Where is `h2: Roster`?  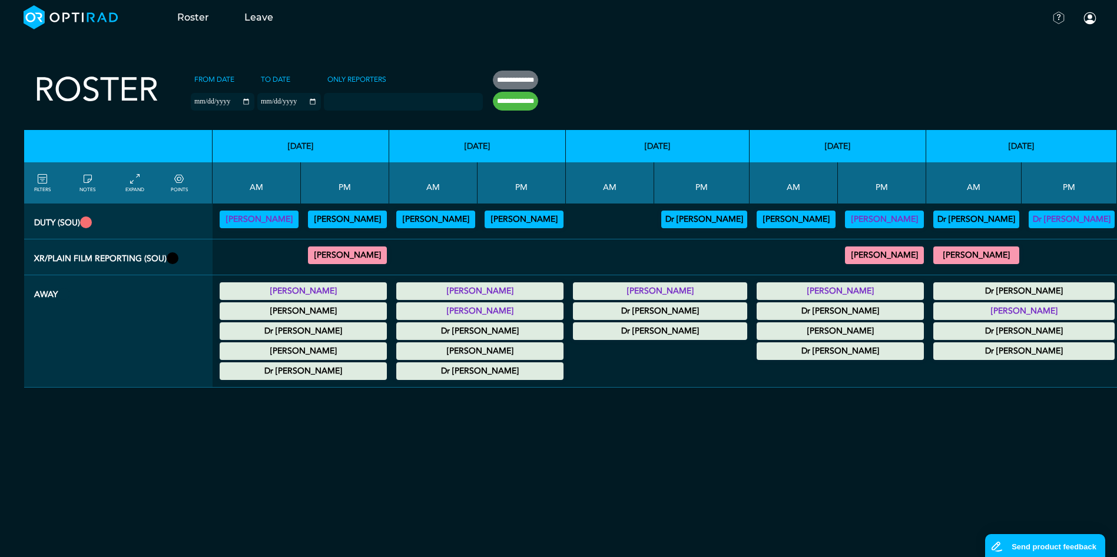 h2: Roster is located at coordinates (96, 90).